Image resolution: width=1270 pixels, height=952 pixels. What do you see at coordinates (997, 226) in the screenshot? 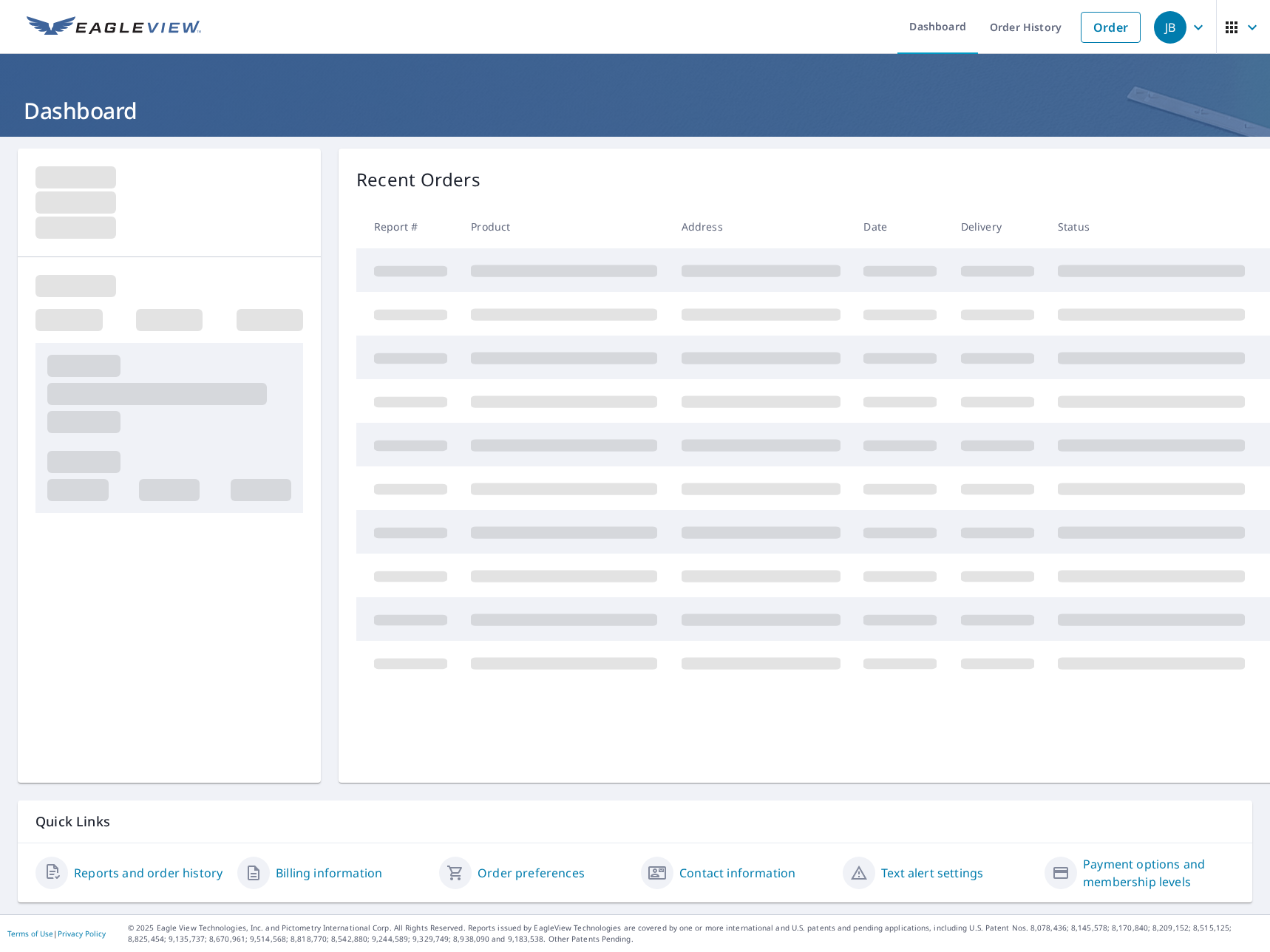
I see `th: Delivery` at bounding box center [997, 226].